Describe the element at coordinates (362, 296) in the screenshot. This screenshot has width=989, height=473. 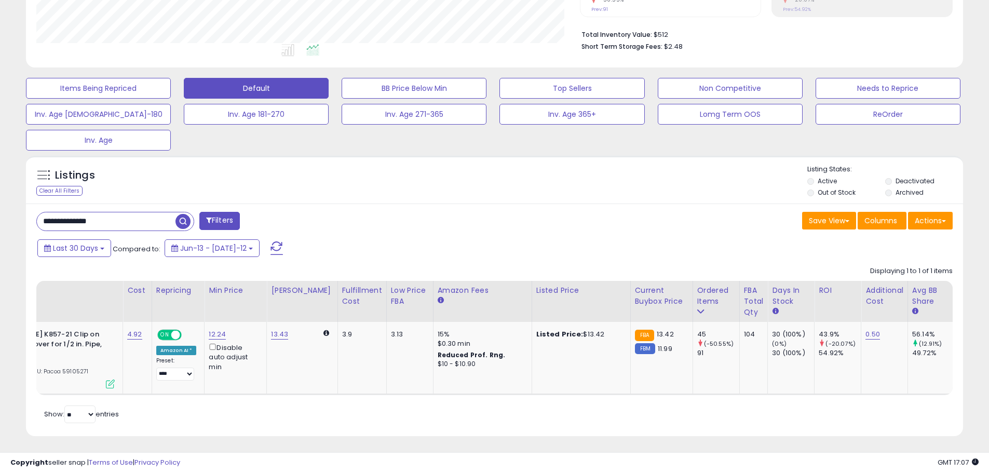
I see `div: Fulfillment Cost` at that location.